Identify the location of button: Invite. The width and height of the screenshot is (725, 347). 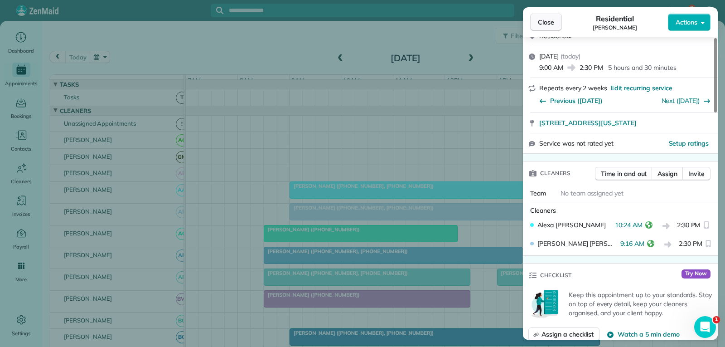
(696, 174).